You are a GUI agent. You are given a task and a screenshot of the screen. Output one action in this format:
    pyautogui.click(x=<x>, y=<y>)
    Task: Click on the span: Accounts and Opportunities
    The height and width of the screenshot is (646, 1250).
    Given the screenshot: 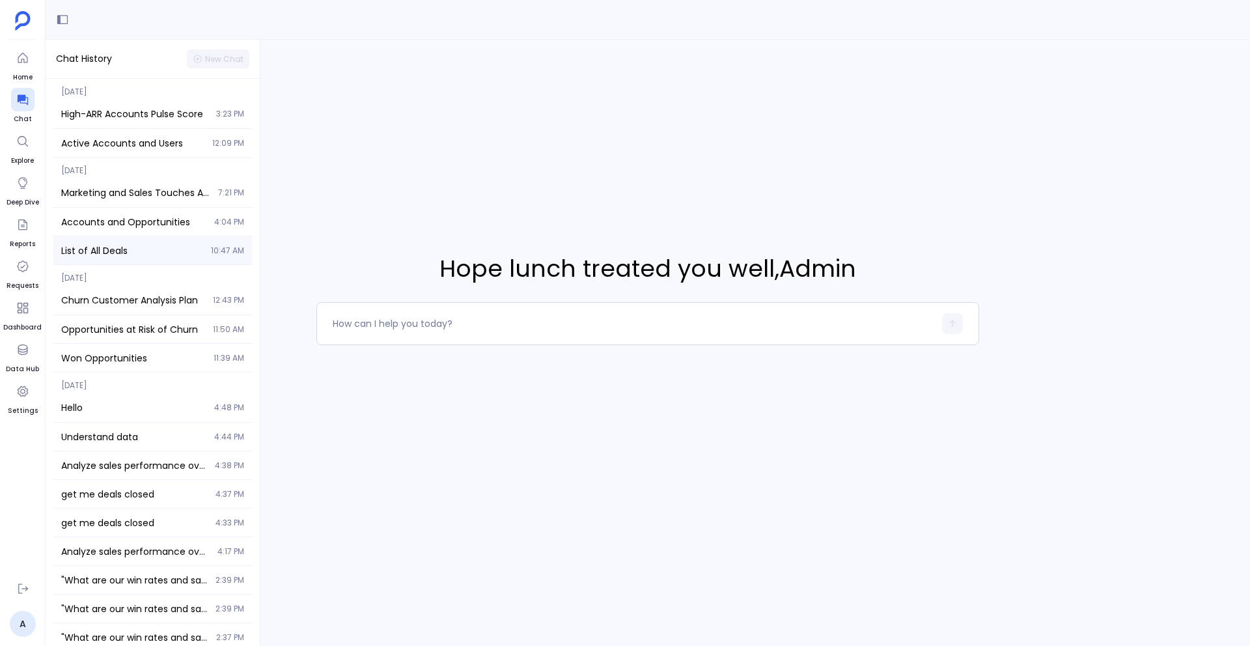 What is the action you would take?
    pyautogui.click(x=133, y=222)
    